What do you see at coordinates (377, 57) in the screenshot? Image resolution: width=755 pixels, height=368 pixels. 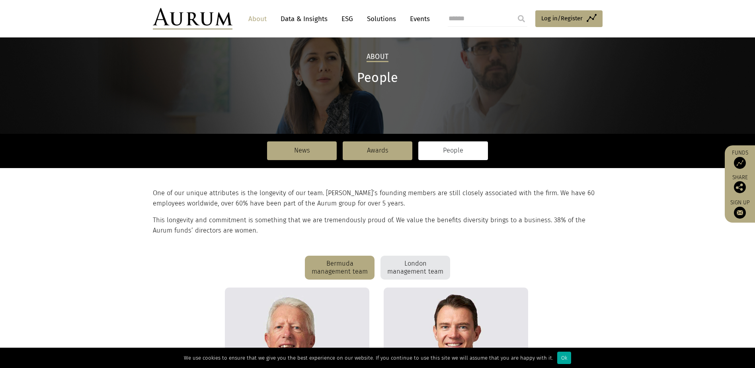 I see `h2: About` at bounding box center [377, 57].